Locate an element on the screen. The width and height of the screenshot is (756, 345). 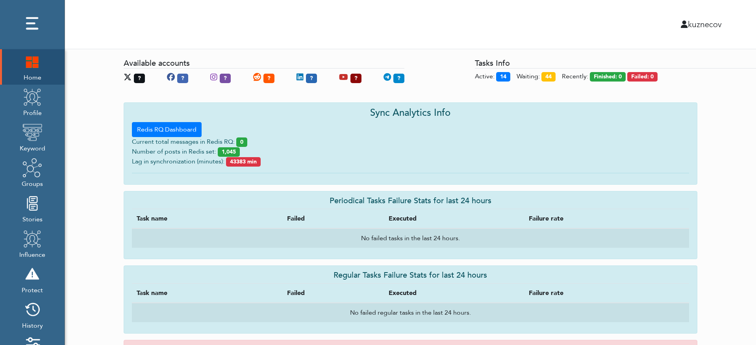
span: Recently: is located at coordinates (575, 76).